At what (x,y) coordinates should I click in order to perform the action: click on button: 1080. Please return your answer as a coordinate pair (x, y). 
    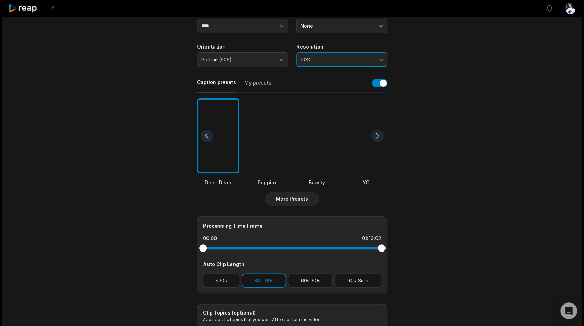
    Looking at the image, I should click on (342, 60).